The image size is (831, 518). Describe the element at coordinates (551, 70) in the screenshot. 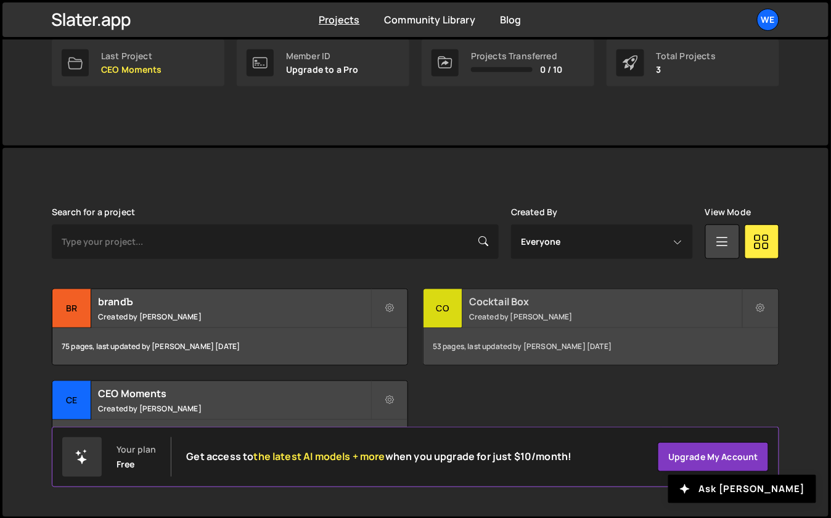

I see `span: 0 / 10` at that location.